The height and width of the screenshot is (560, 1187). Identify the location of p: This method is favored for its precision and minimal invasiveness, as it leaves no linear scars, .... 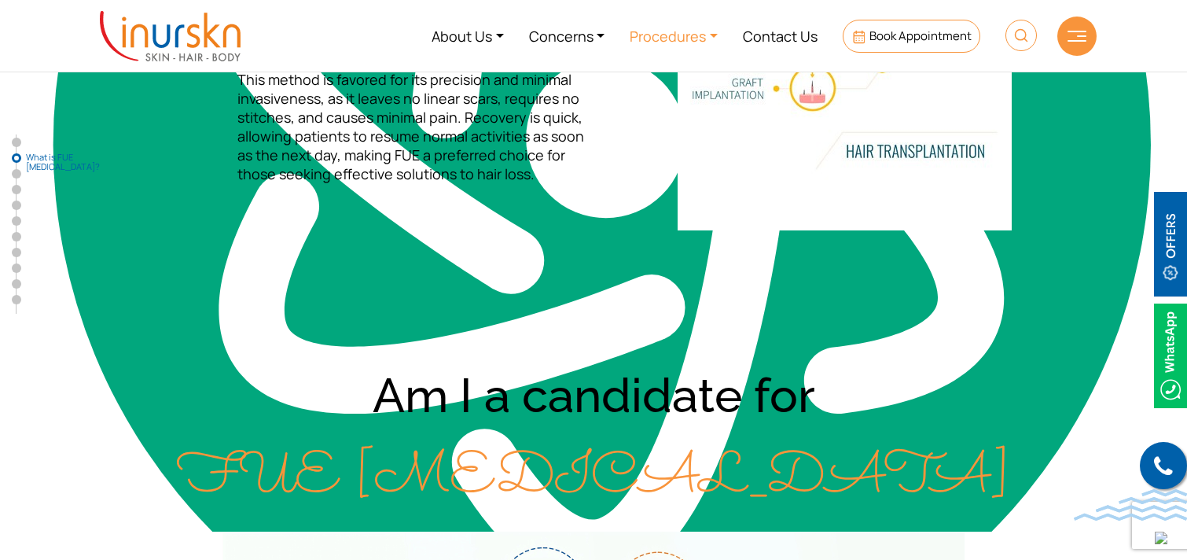
(384, 127).